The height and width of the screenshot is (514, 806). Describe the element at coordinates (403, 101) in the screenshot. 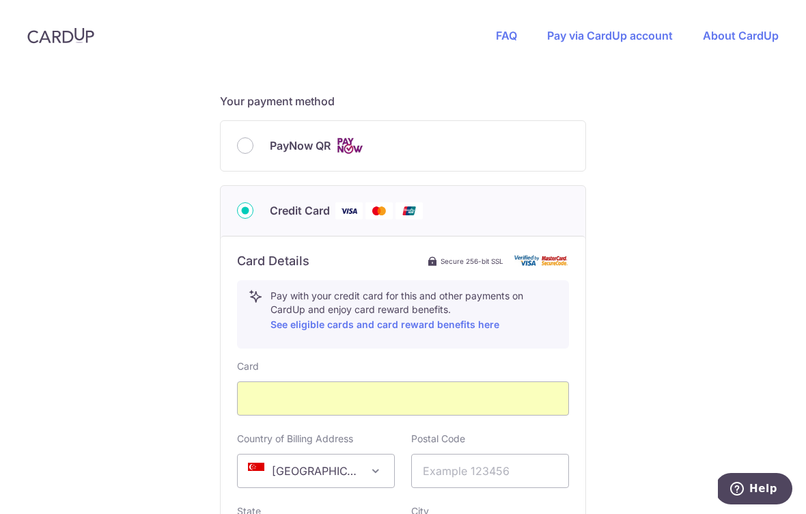

I see `h5: Your payment method` at that location.